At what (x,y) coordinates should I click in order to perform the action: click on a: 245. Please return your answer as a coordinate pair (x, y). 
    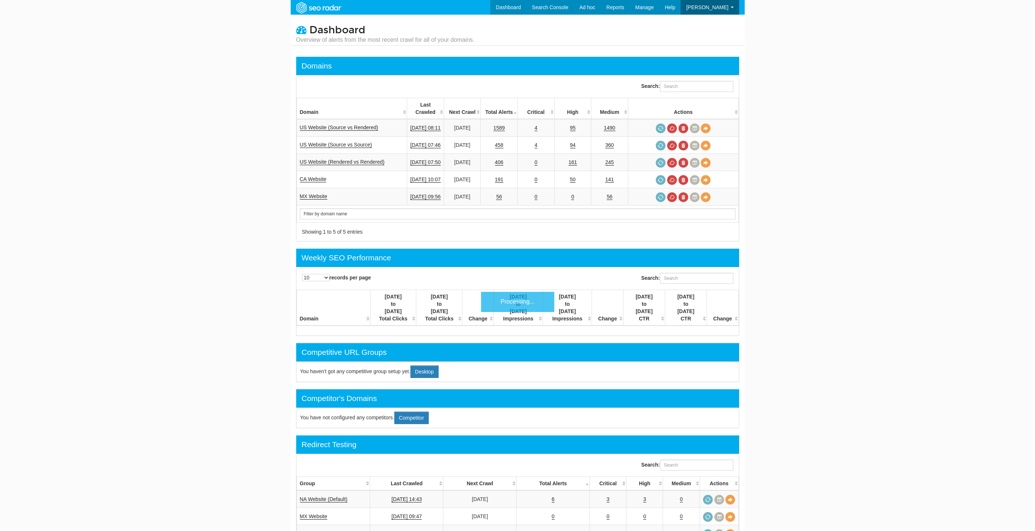
    Looking at the image, I should click on (609, 162).